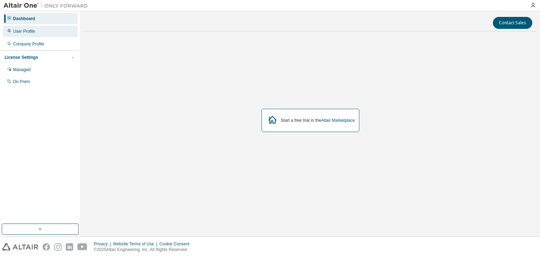 This screenshot has width=540, height=257. I want to click on div: On Prem, so click(21, 82).